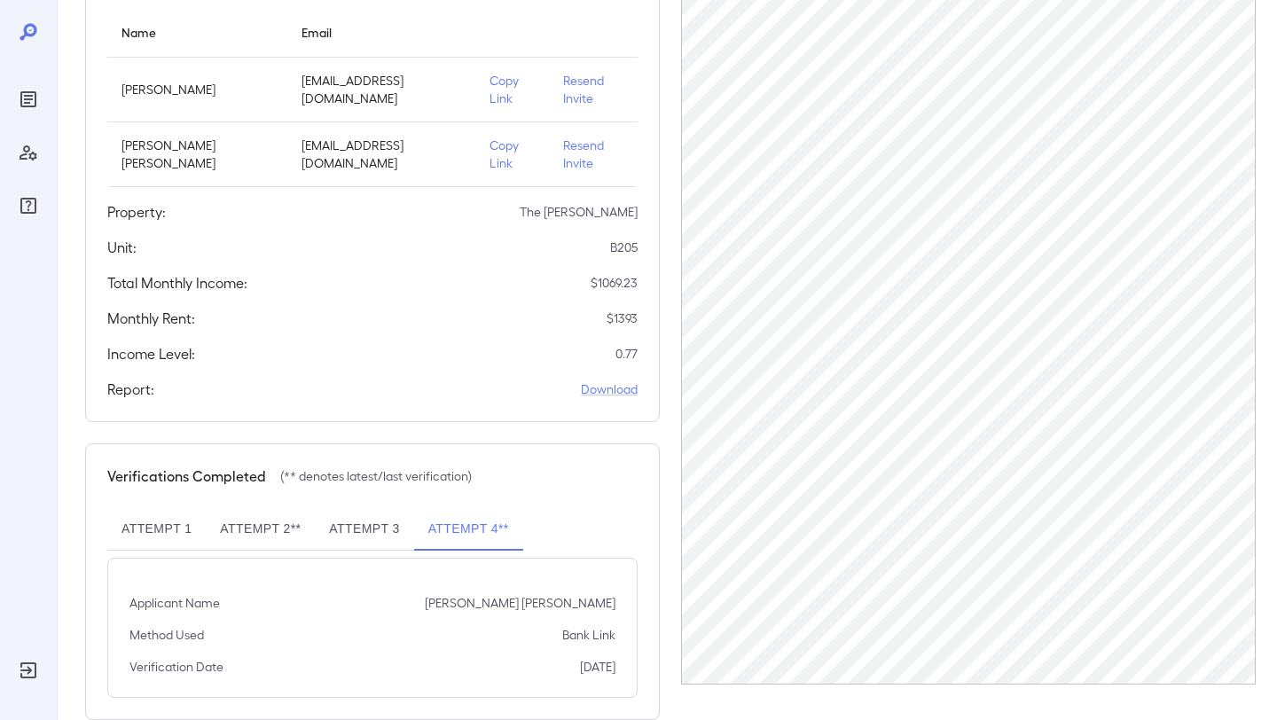  What do you see at coordinates (151, 354) in the screenshot?
I see `h5: Income Level:` at bounding box center [151, 354].